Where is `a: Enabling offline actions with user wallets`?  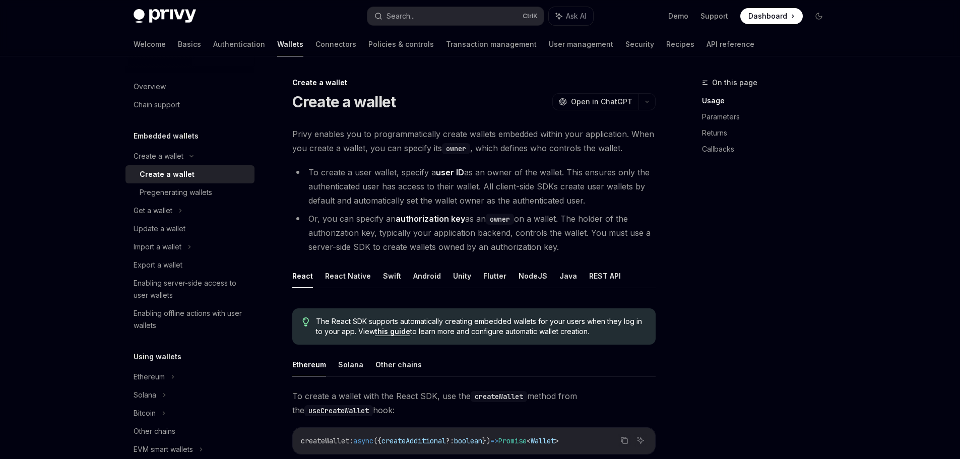 a: Enabling offline actions with user wallets is located at coordinates (190, 319).